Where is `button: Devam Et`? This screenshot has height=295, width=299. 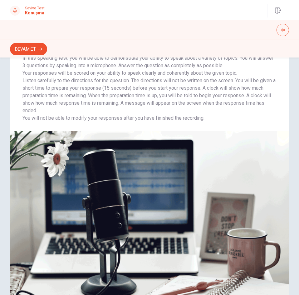 button: Devam Et is located at coordinates (28, 49).